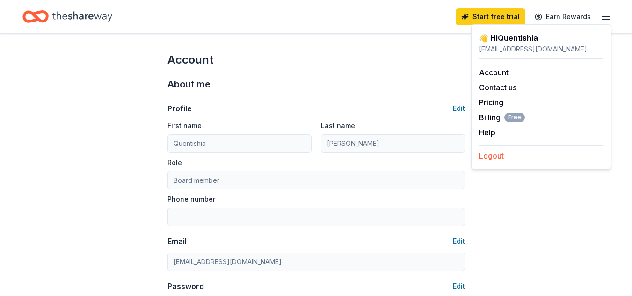 The height and width of the screenshot is (296, 632). Describe the element at coordinates (494, 73) in the screenshot. I see `a: Account` at that location.